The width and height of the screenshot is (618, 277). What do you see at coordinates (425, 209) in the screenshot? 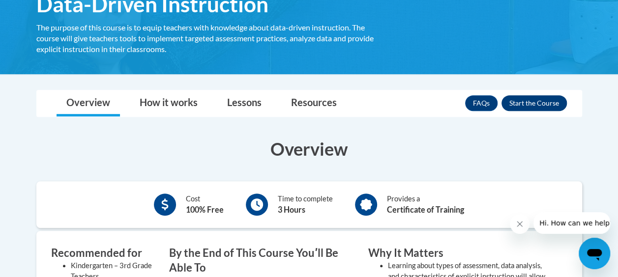
I see `b: Certificate of Training` at bounding box center [425, 209].